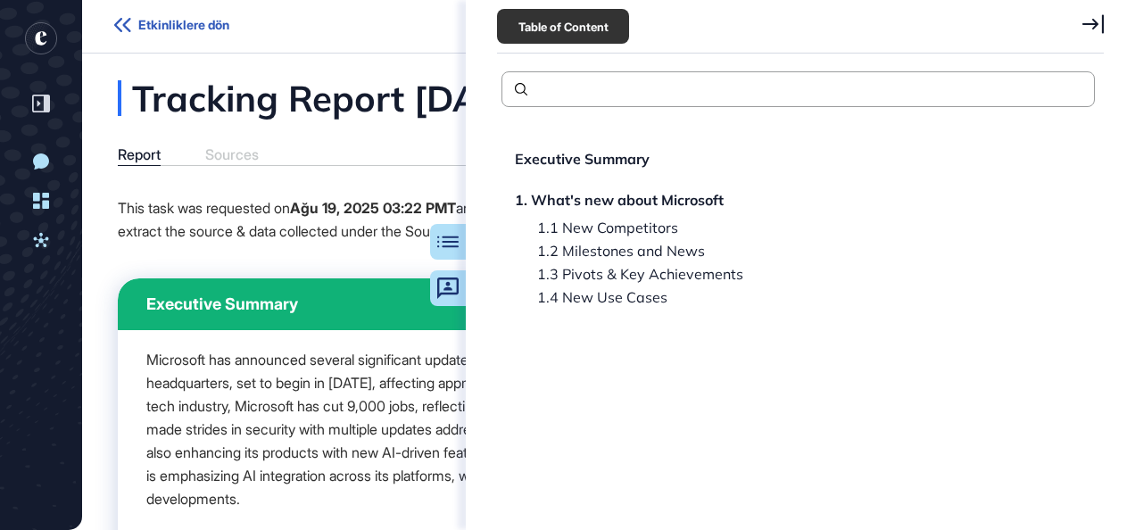  I want to click on span: Etkinliklere dön, so click(184, 25).